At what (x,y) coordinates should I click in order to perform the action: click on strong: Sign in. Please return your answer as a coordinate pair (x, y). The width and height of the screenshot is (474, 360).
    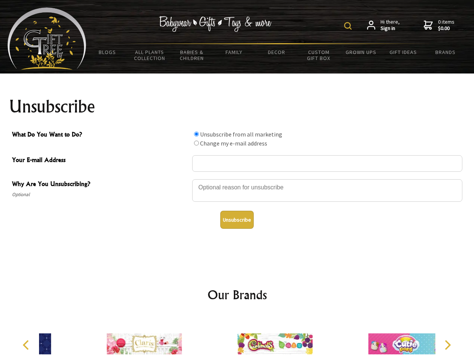
    Looking at the image, I should click on (390, 29).